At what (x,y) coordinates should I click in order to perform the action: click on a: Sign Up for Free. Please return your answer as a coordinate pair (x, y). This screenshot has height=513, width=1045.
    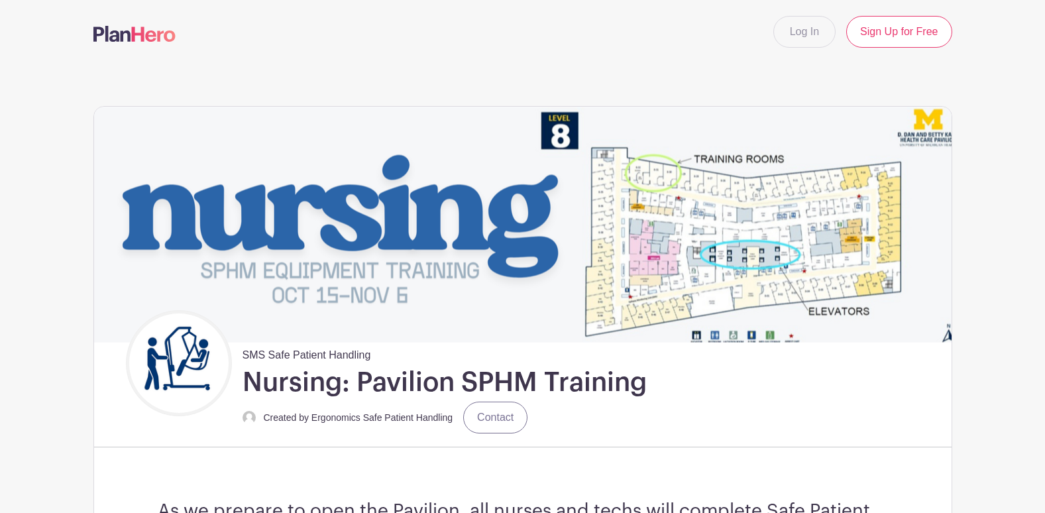
    Looking at the image, I should click on (898, 32).